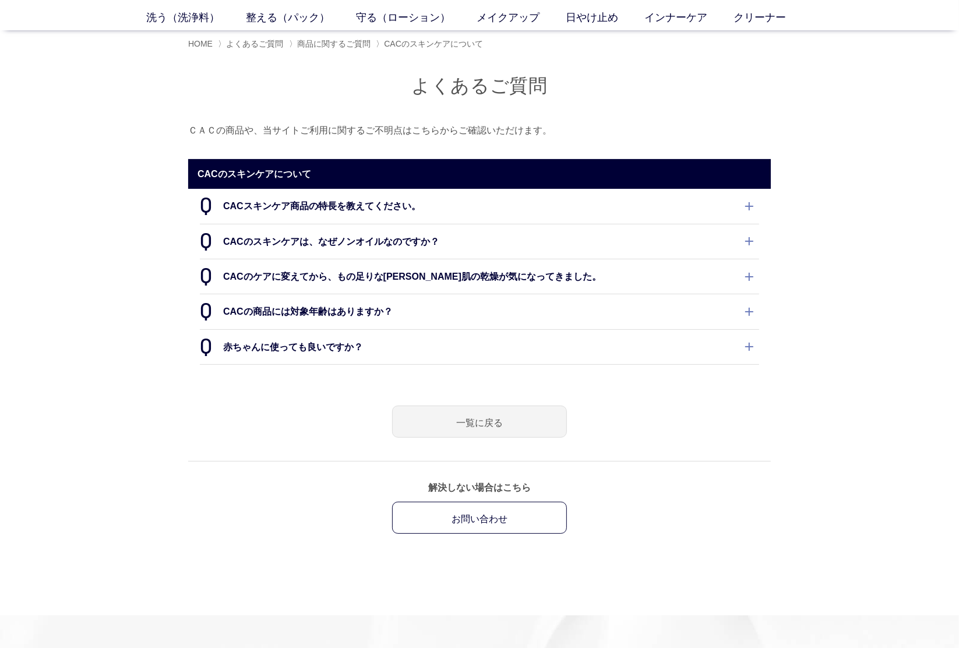 Image resolution: width=959 pixels, height=648 pixels. I want to click on a: 洗う（洗浄料）, so click(196, 17).